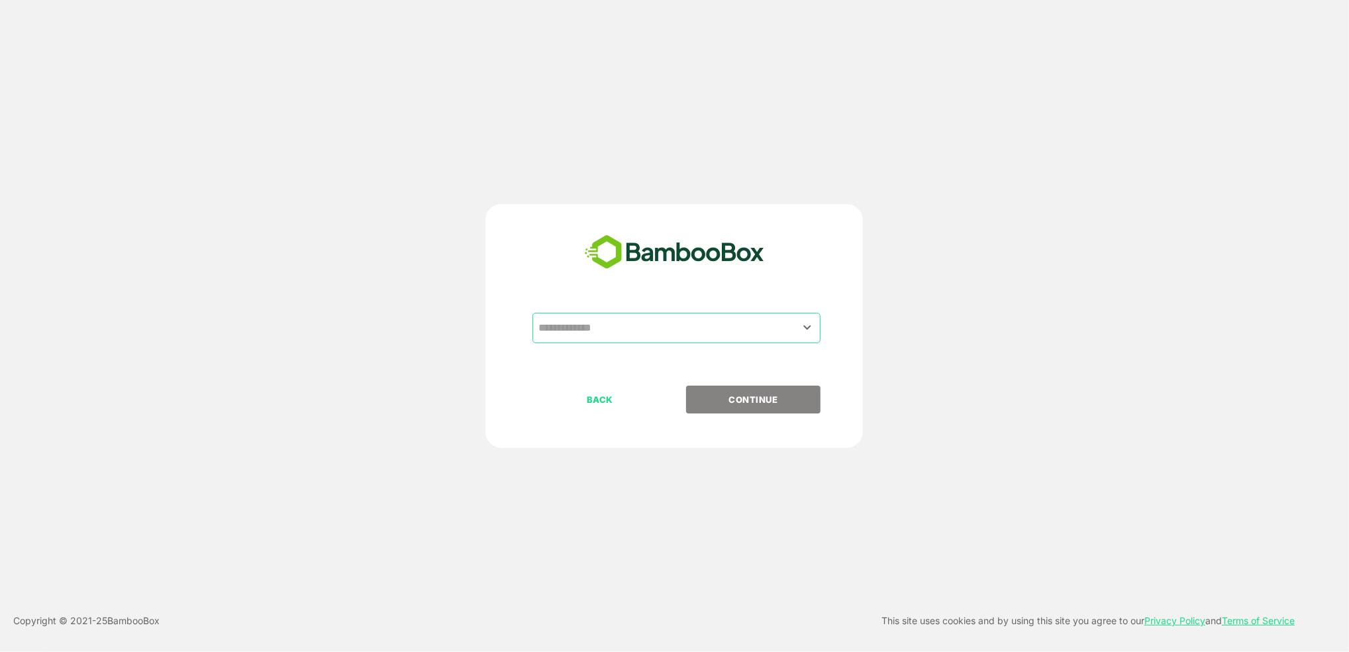 This screenshot has height=652, width=1349. I want to click on p: CONTINUE, so click(754, 399).